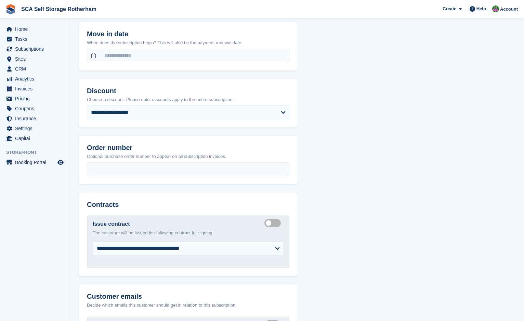 This screenshot has width=524, height=321. Describe the element at coordinates (188, 100) in the screenshot. I see `p: Choose a discount. Please note: discounts apply to the entire subscription.` at that location.